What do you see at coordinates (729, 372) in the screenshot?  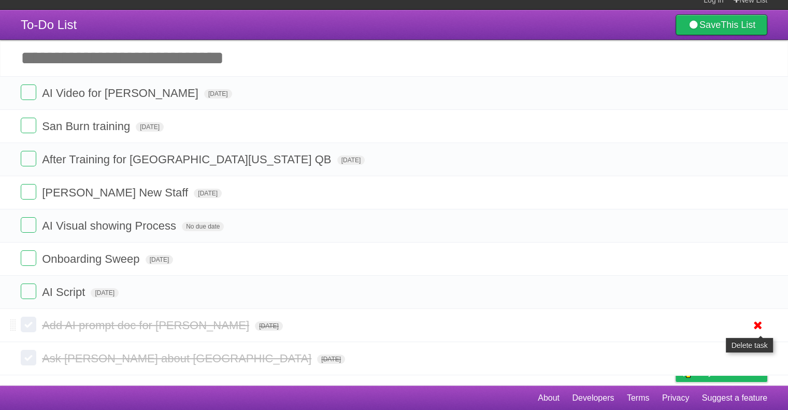 I see `span: Buy me a coffee` at bounding box center [729, 372].